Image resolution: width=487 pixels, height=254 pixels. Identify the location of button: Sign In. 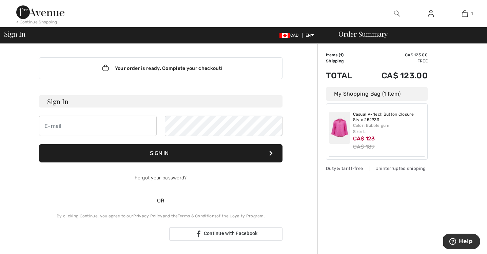
(161, 153).